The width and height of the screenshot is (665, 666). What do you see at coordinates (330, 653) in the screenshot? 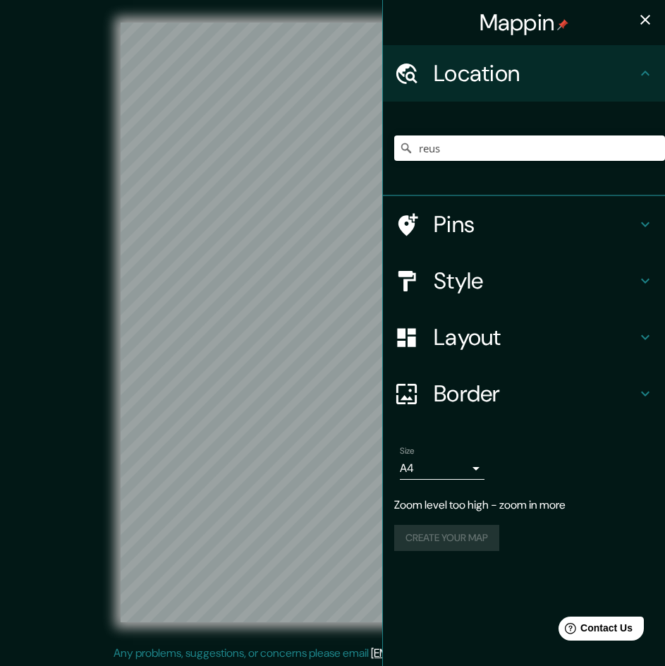
I see `p: Any problems, suggestions, or concerns please email .` at bounding box center [330, 653].